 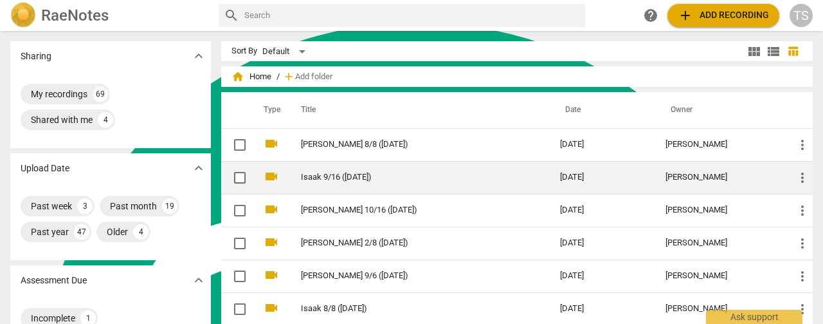 What do you see at coordinates (774, 51) in the screenshot?
I see `button: List view` at bounding box center [774, 51].